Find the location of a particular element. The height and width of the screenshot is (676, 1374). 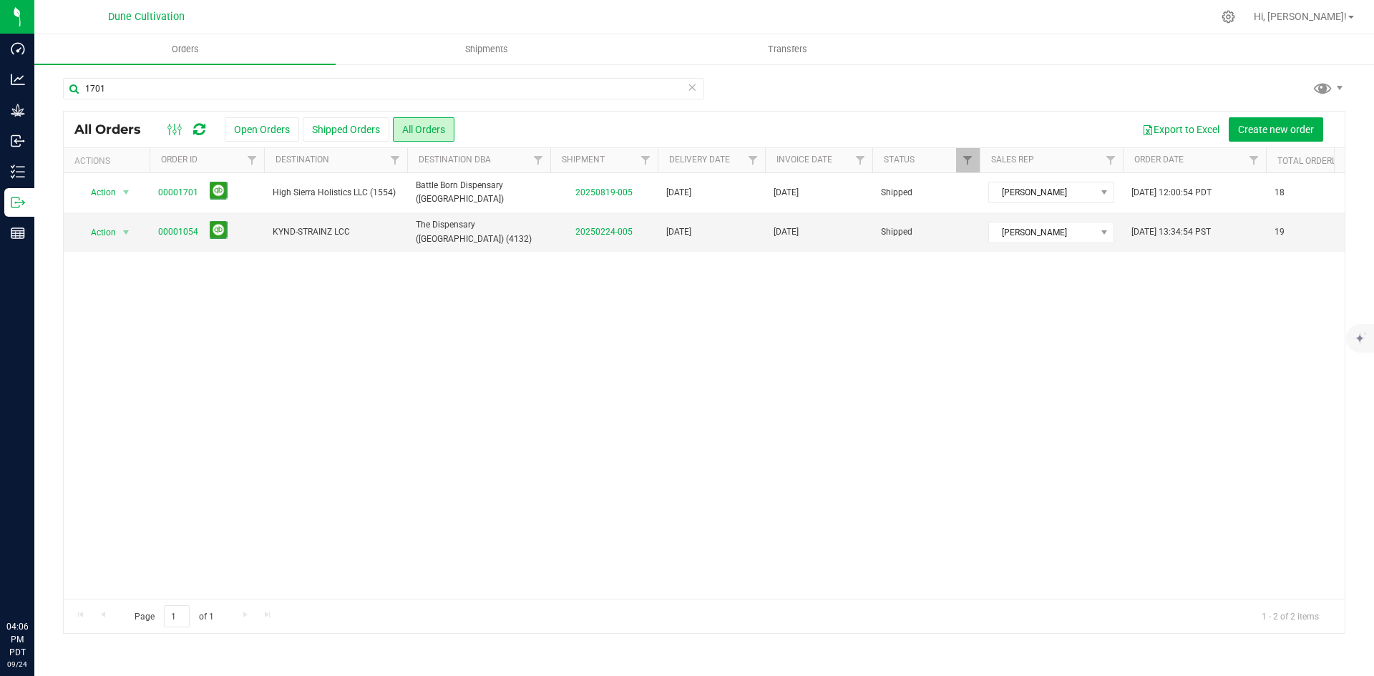

p: 09/24 is located at coordinates (17, 664).